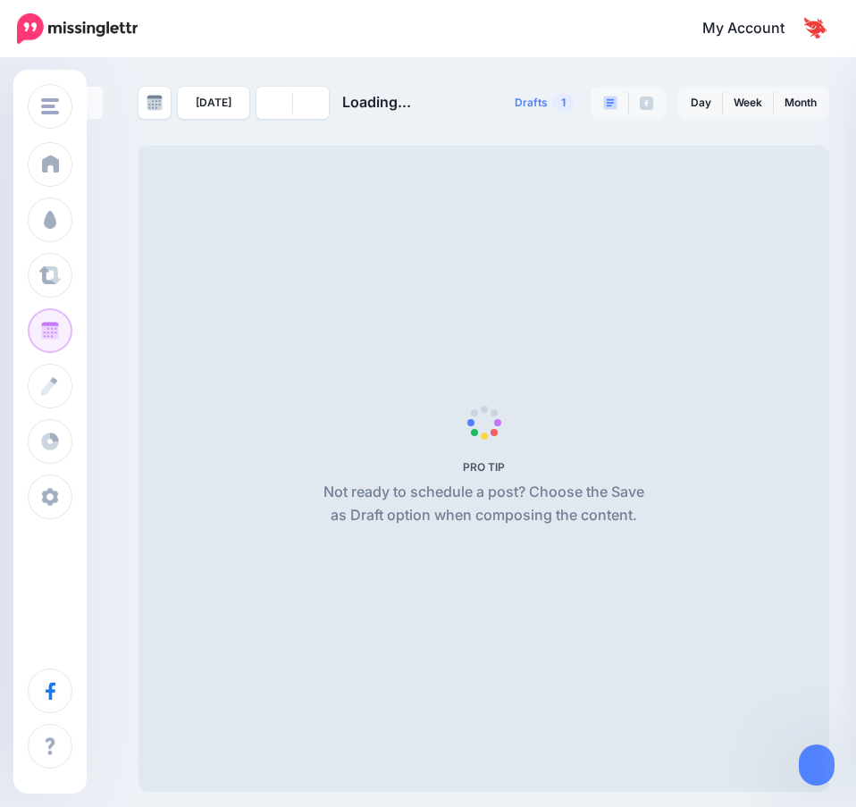 The image size is (856, 807). What do you see at coordinates (155, 103) in the screenshot?
I see `img: calendar-grey-darker.png` at bounding box center [155, 103].